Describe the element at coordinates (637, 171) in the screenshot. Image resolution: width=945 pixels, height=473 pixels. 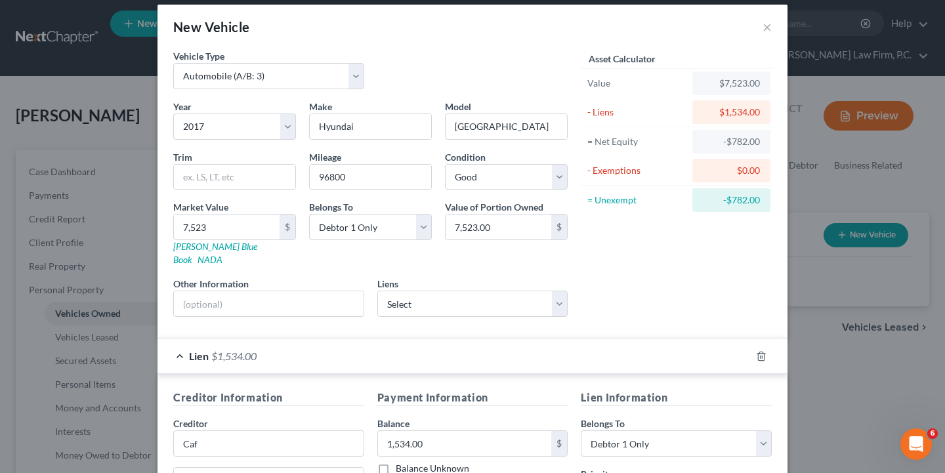
I see `div: - Exemptions` at that location.